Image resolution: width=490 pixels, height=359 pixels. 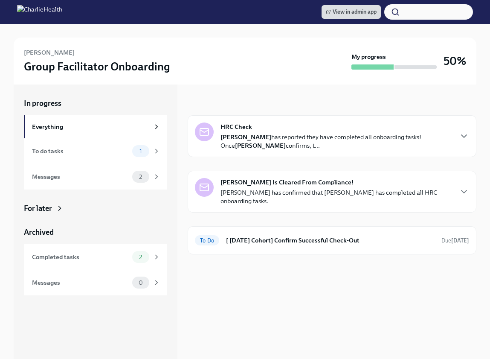 What do you see at coordinates (80, 151) in the screenshot?
I see `div: To do tasks` at bounding box center [80, 151].